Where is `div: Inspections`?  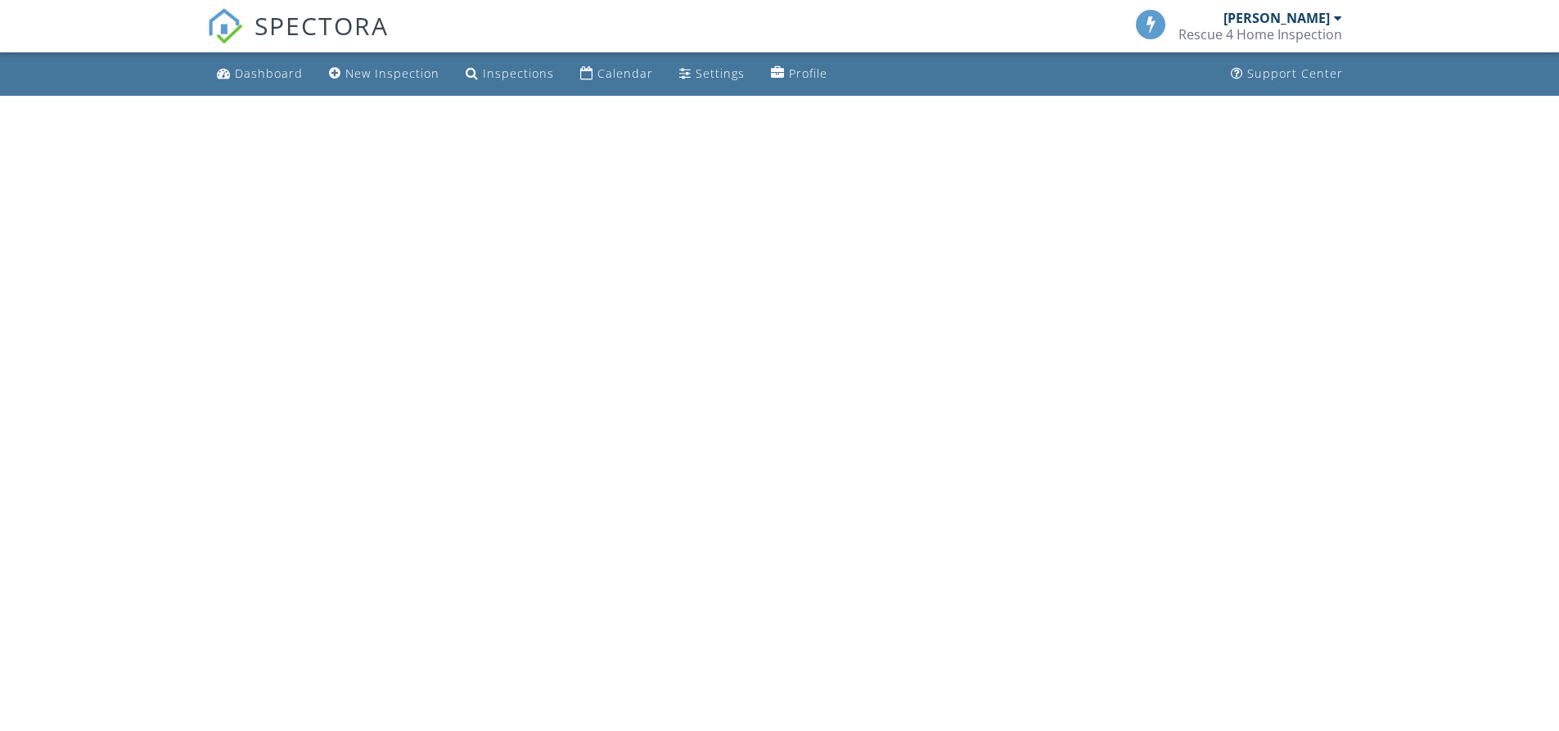
div: Inspections is located at coordinates (518, 73).